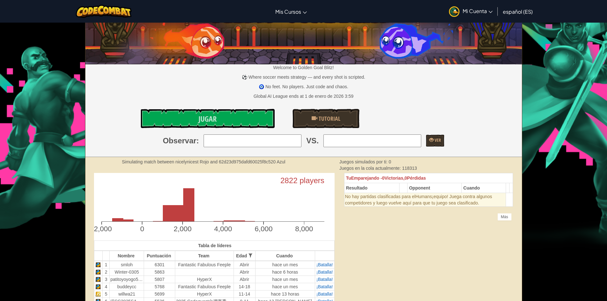  Describe the element at coordinates (302, 180) in the screenshot. I see `text: 2822 players` at that location.